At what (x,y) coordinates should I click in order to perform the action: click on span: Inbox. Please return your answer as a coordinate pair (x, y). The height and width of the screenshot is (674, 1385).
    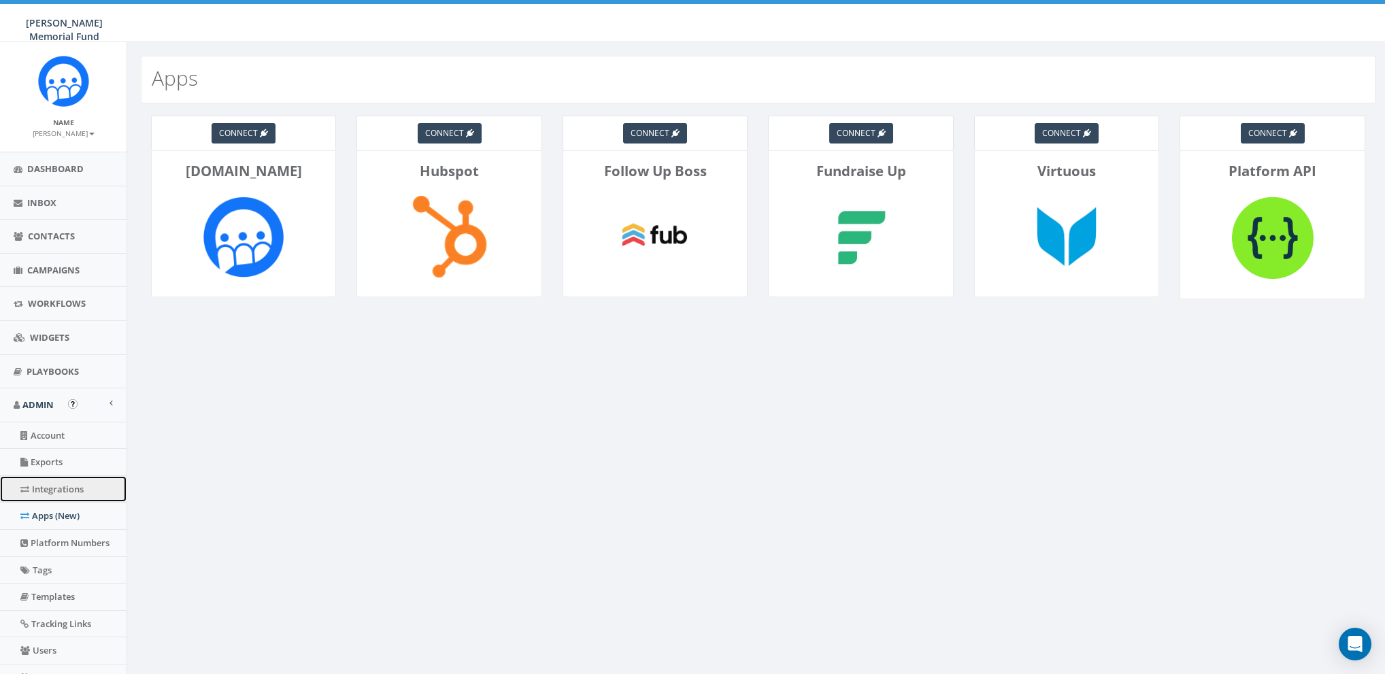
    Looking at the image, I should click on (42, 203).